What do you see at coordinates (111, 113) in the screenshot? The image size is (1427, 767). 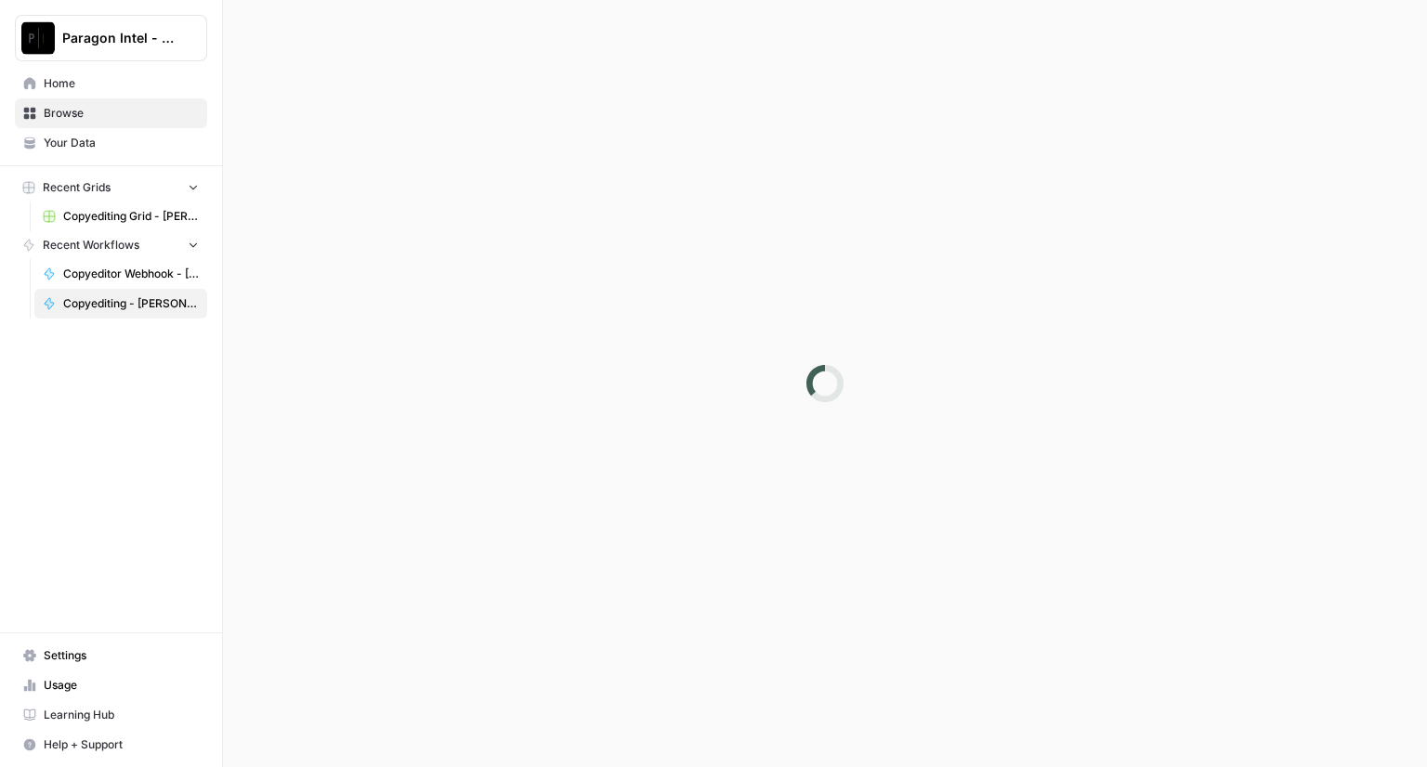 I see `a: Browse` at bounding box center [111, 113].